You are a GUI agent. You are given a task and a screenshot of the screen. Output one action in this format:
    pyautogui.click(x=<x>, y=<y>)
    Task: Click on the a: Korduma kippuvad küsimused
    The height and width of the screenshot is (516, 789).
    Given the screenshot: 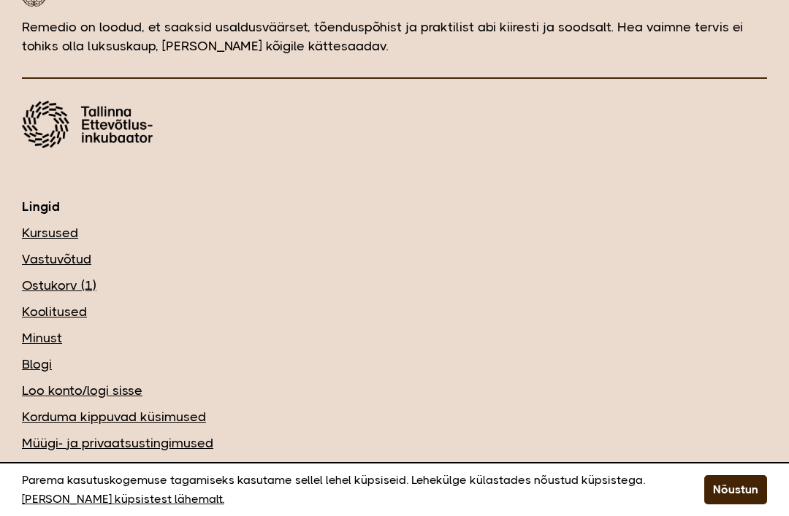 What is the action you would take?
    pyautogui.click(x=394, y=417)
    